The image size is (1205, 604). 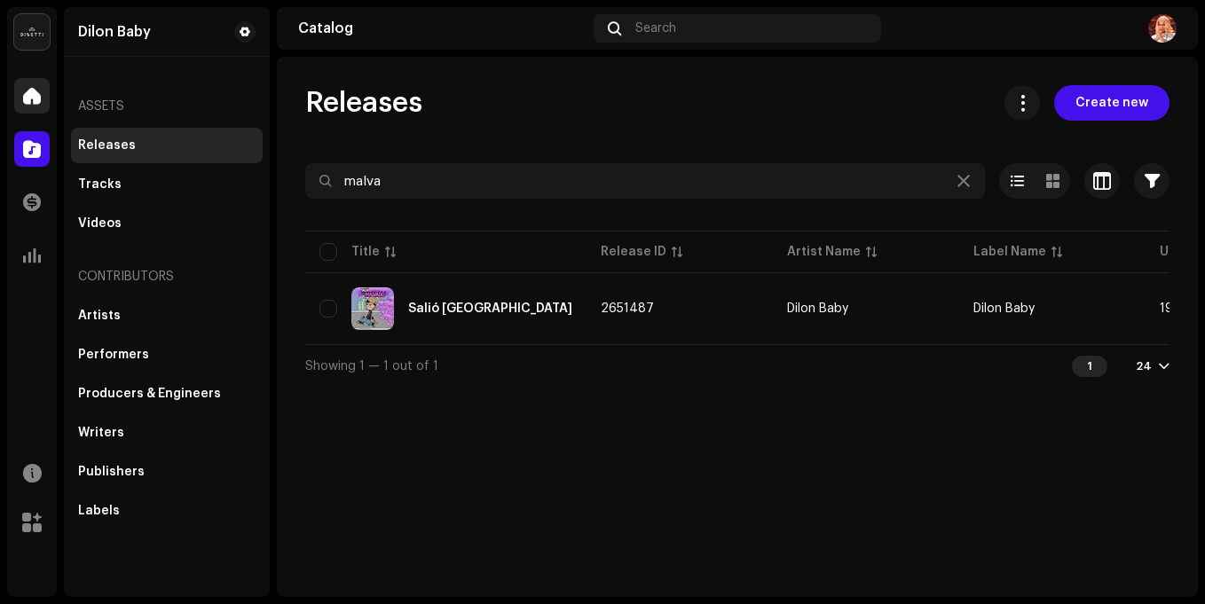 I want to click on re-m-nav-item: Writers, so click(x=167, y=433).